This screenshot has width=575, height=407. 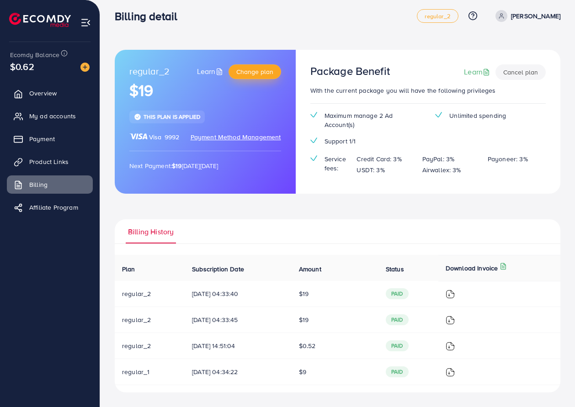 I want to click on span: $0.52, so click(x=307, y=346).